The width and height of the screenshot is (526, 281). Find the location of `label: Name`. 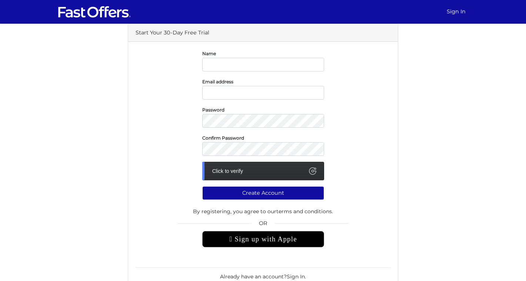

label: Name is located at coordinates (209, 53).